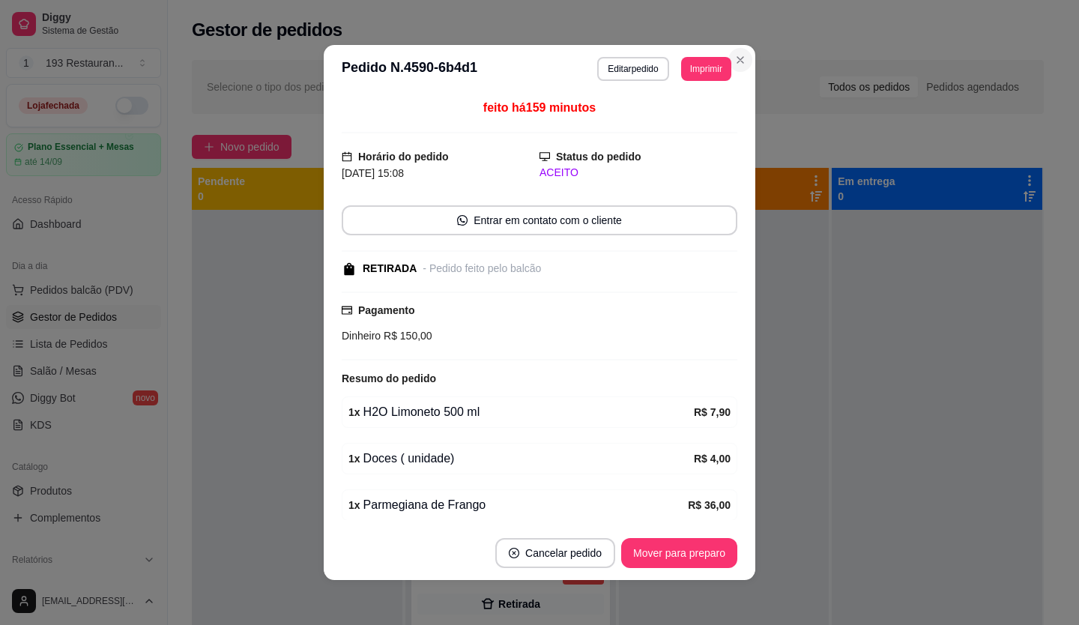 The width and height of the screenshot is (1079, 625). Describe the element at coordinates (389, 378) in the screenshot. I see `strong: Resumo do pedido` at that location.